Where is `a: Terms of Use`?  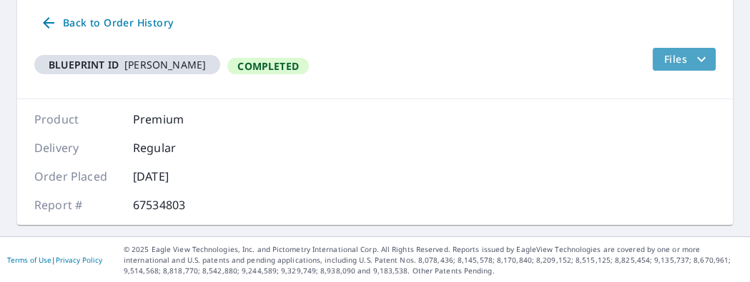
a: Terms of Use is located at coordinates (29, 260).